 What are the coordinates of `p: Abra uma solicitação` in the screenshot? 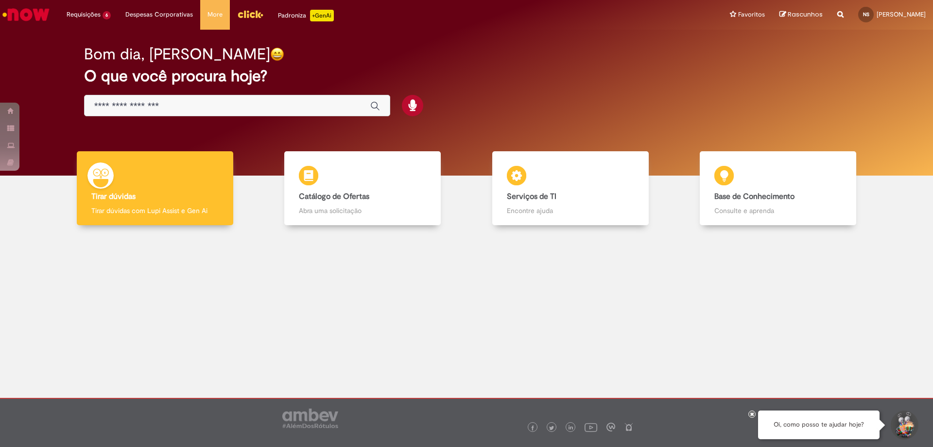 It's located at (362, 210).